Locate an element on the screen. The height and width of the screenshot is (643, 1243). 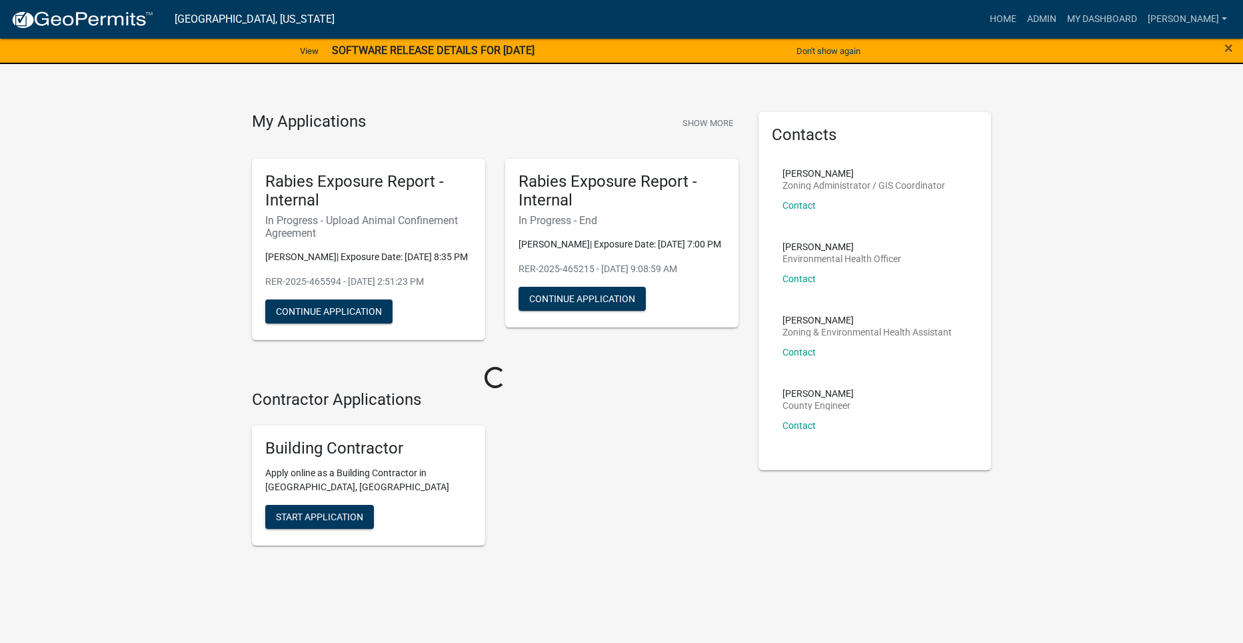
h4: My Applications is located at coordinates (309, 122).